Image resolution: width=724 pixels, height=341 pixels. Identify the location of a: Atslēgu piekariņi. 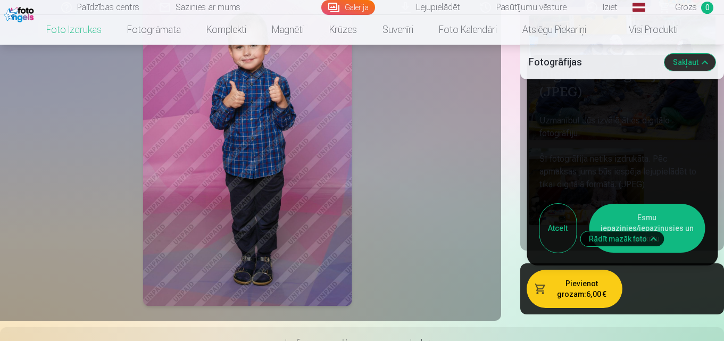
(555, 30).